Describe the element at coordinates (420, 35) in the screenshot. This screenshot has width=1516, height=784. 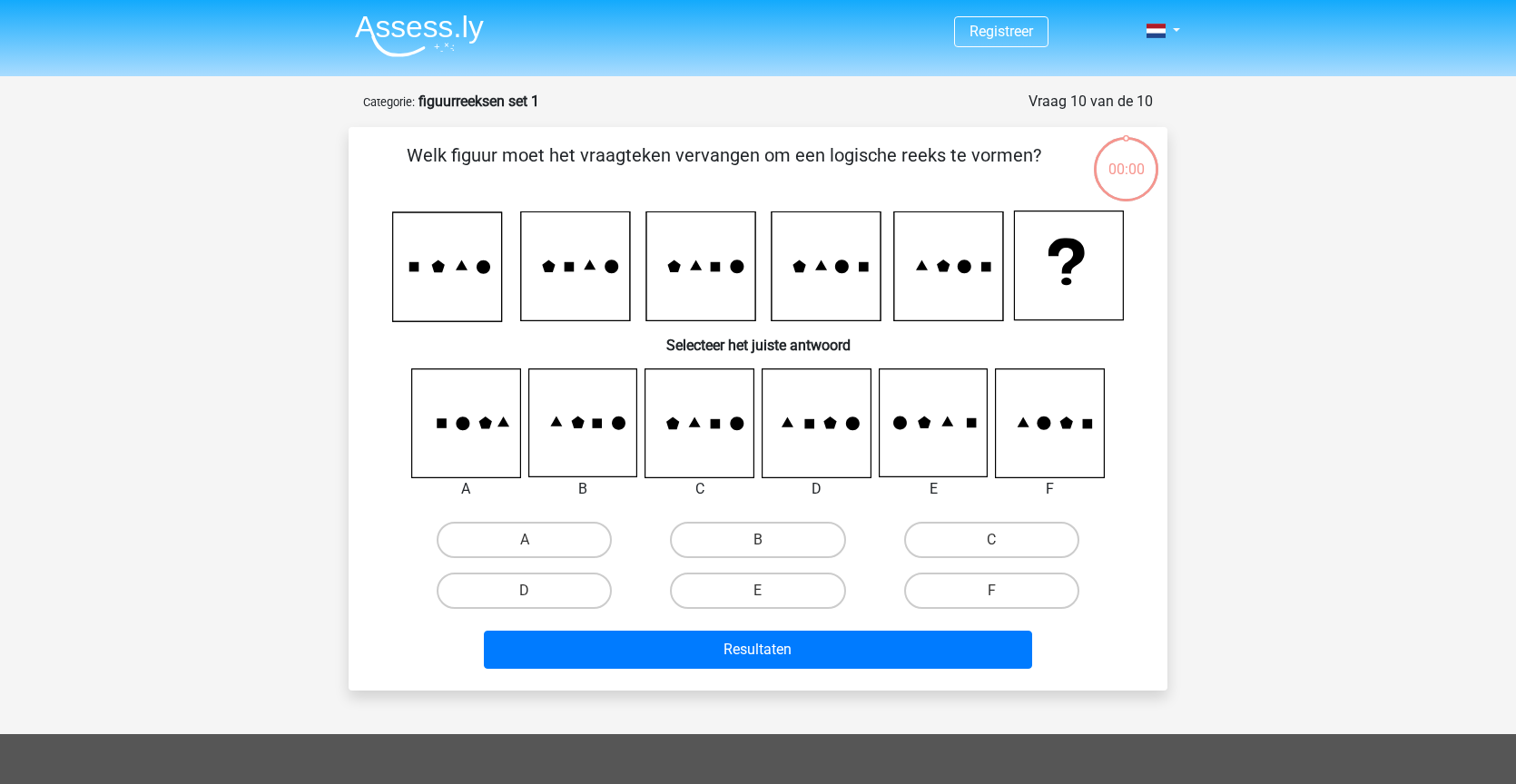
I see `img: Assessly` at that location.